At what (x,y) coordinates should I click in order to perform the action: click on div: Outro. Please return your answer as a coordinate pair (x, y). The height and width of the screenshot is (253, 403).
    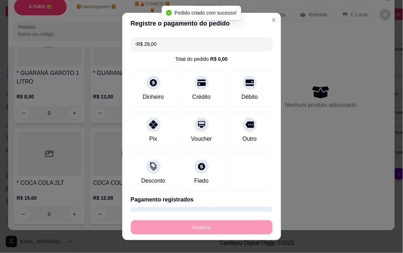
    Looking at the image, I should click on (250, 139).